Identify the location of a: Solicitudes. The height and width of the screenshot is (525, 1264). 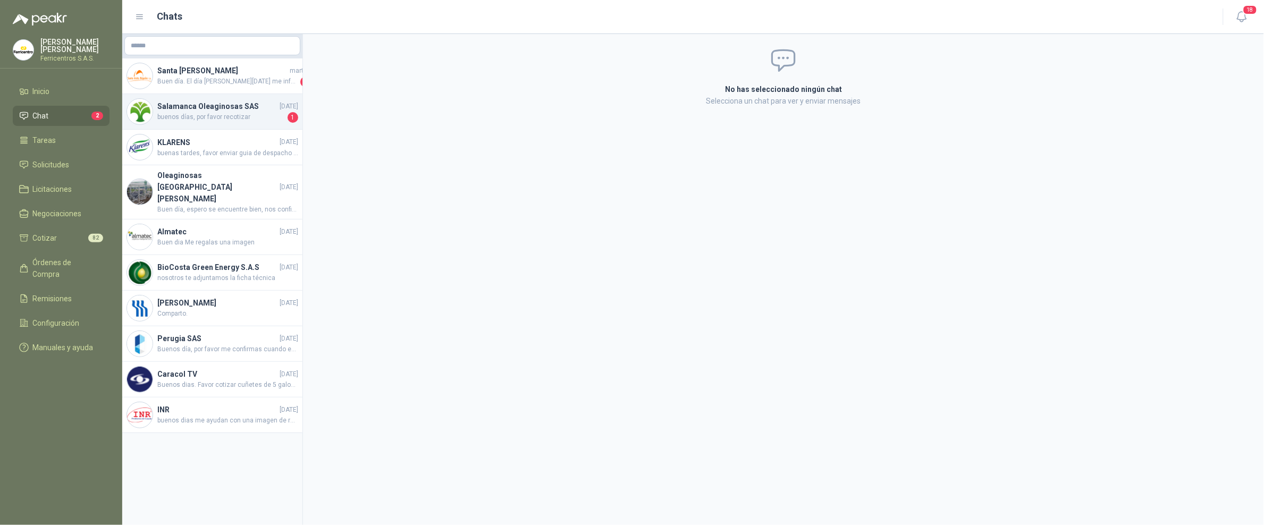
(61, 165).